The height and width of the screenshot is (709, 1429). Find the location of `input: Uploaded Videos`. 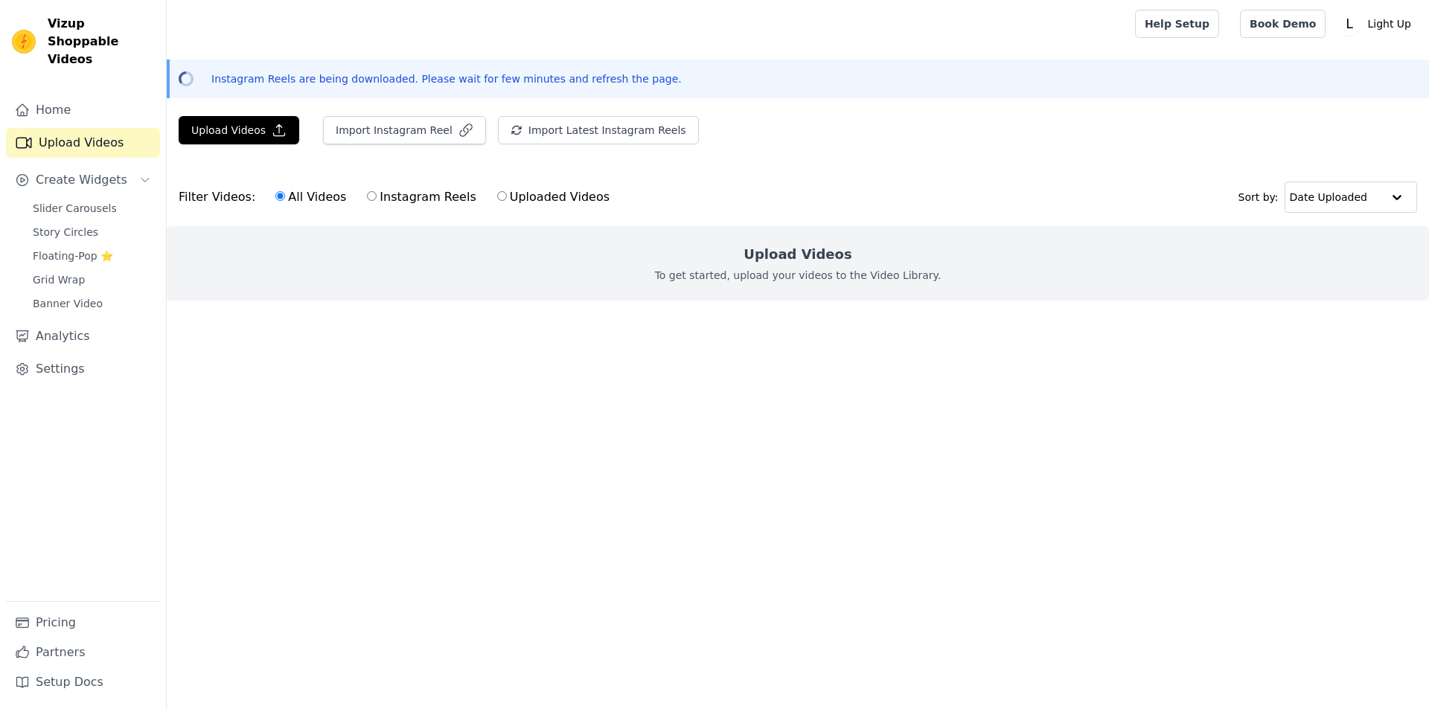

input: Uploaded Videos is located at coordinates (502, 196).